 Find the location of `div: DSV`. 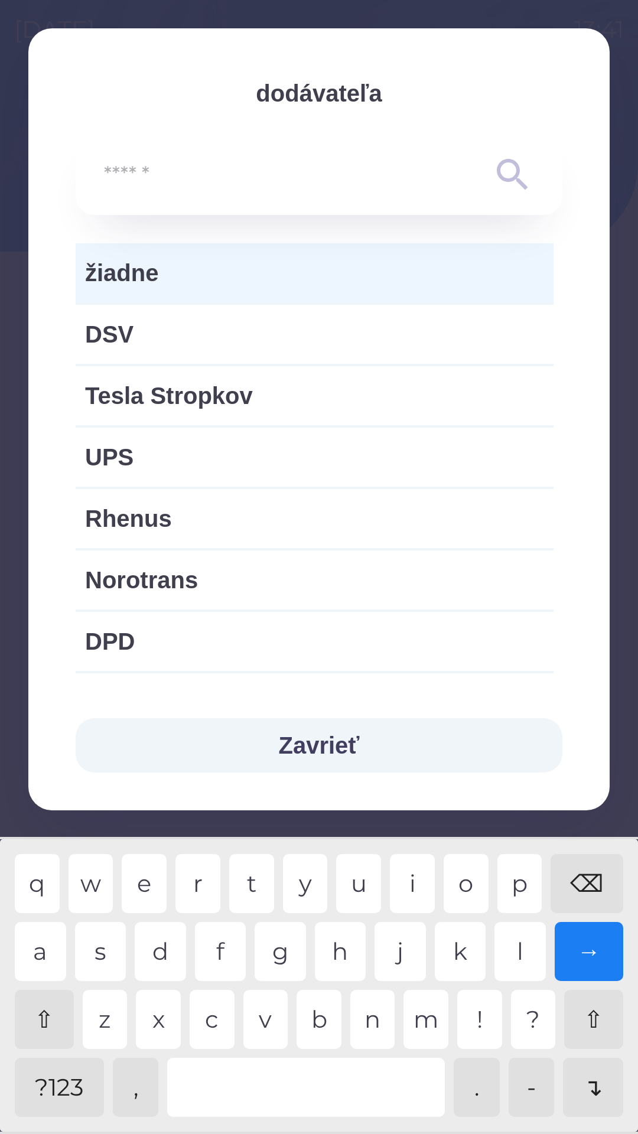

div: DSV is located at coordinates (314, 334).